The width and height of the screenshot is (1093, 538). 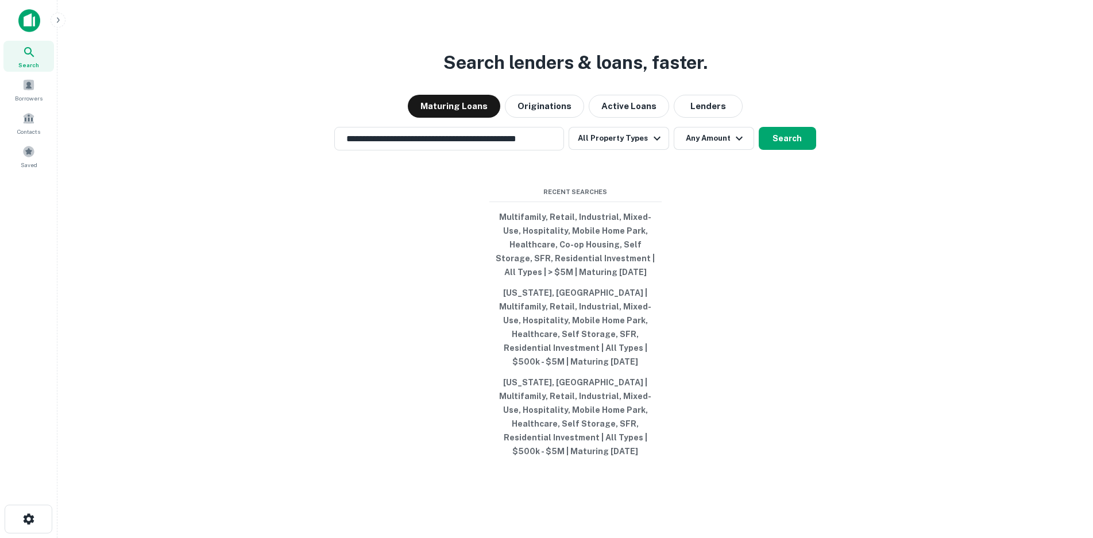 I want to click on button: All Property Types, so click(x=619, y=138).